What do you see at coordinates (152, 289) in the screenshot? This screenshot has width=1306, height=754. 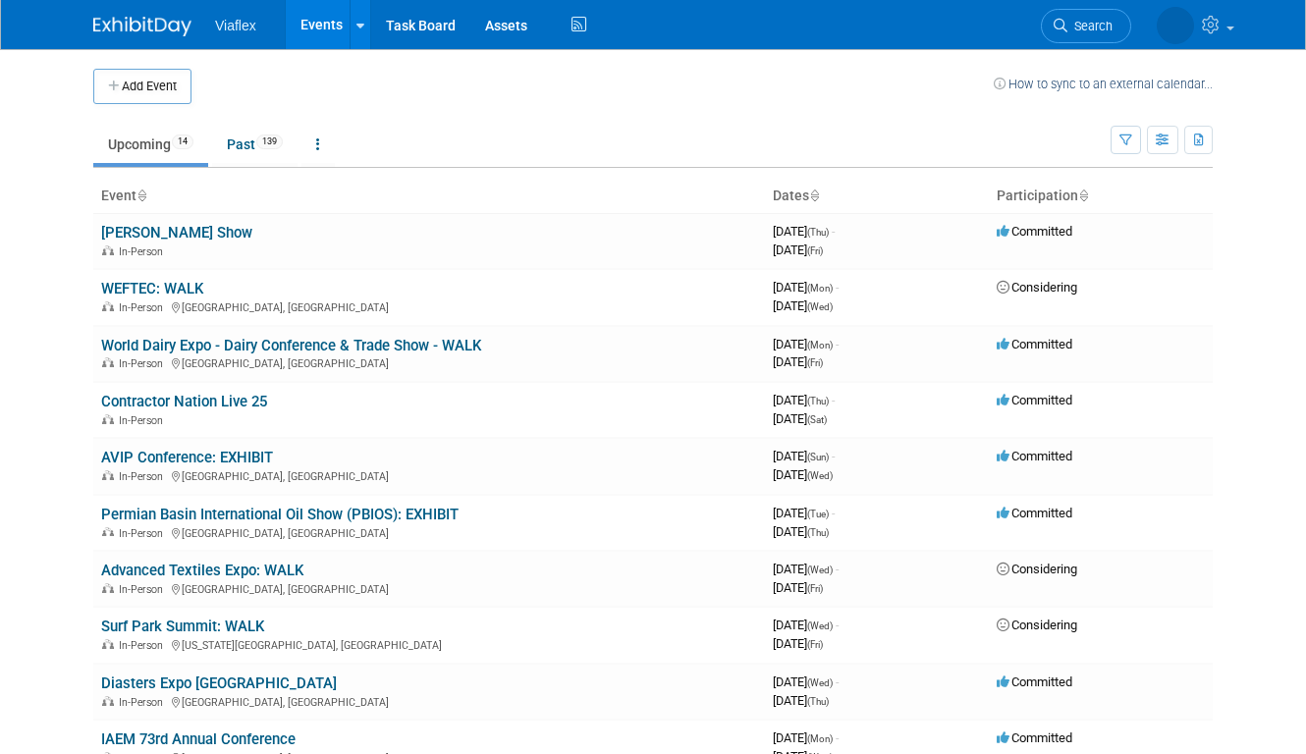 I see `a: WEFTEC: WALK` at bounding box center [152, 289].